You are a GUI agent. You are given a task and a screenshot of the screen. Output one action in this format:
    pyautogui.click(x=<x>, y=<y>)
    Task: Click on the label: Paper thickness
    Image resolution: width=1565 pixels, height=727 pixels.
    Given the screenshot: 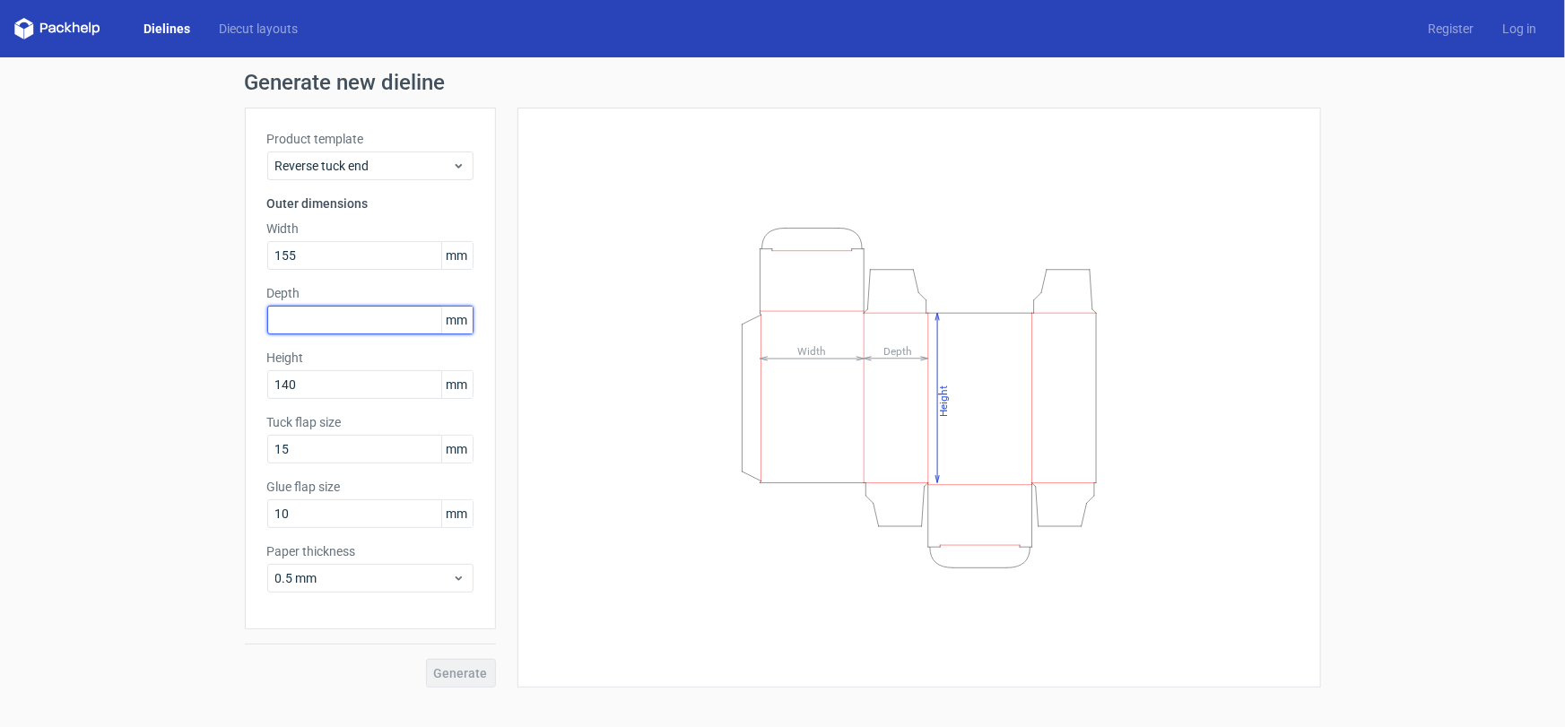 What is the action you would take?
    pyautogui.click(x=370, y=552)
    